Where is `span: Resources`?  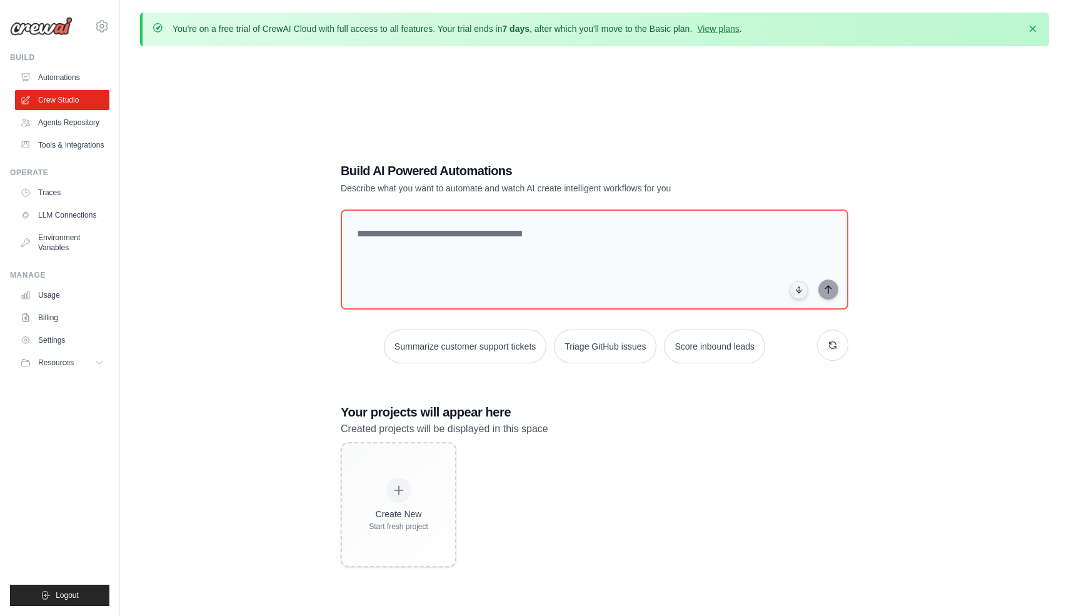
span: Resources is located at coordinates (56, 362).